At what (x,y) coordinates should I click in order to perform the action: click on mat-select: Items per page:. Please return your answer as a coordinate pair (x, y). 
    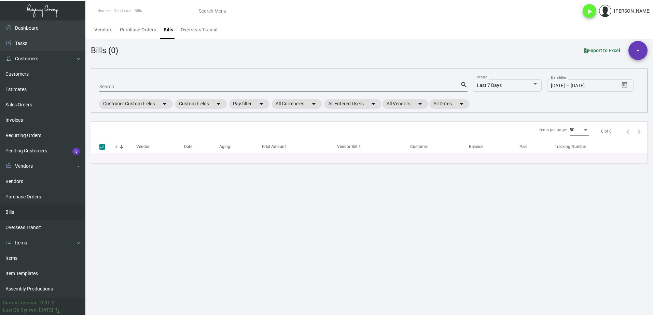
    Looking at the image, I should click on (579, 130).